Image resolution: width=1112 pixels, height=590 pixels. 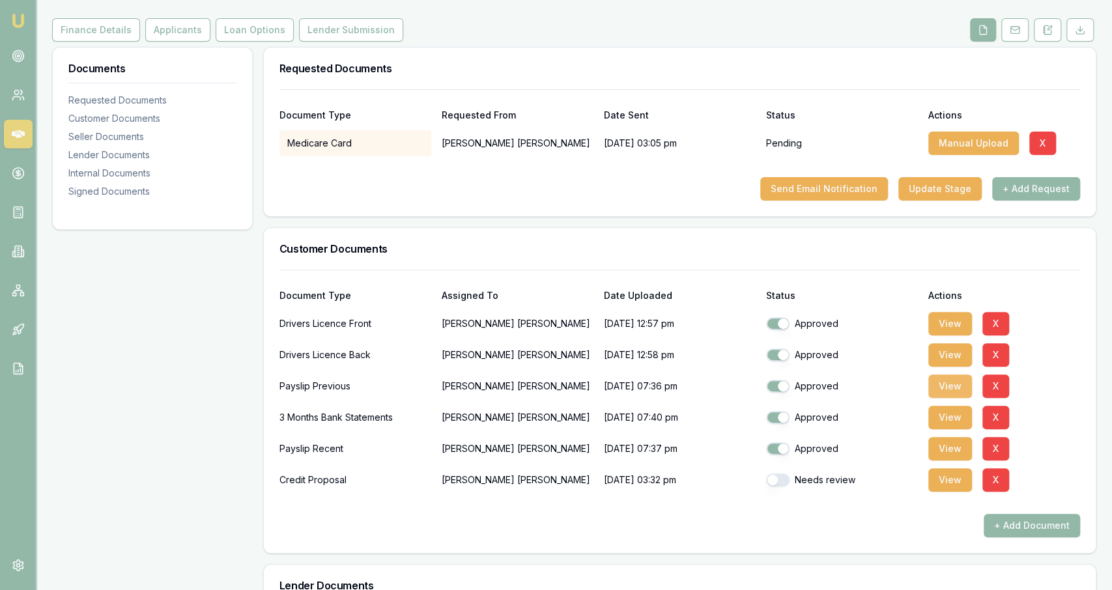 I want to click on div: Credit Proposal, so click(x=355, y=480).